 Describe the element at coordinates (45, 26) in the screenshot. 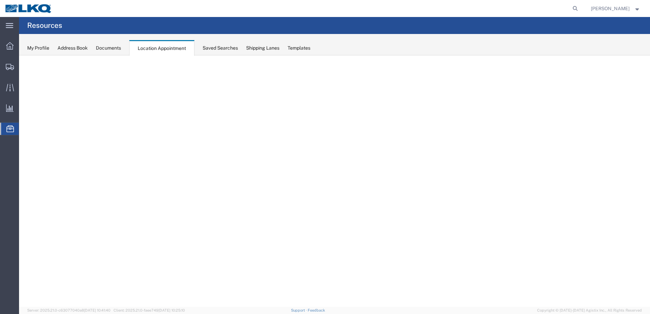

I see `h4: Resources` at that location.